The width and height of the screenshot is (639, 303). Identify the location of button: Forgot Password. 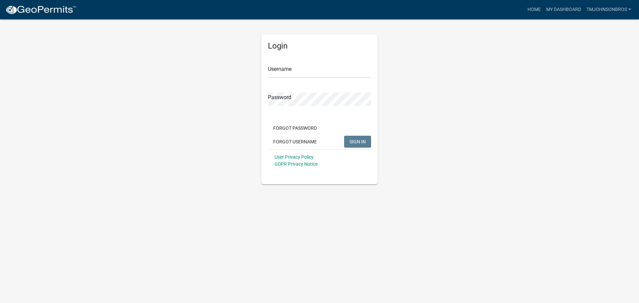
(295, 128).